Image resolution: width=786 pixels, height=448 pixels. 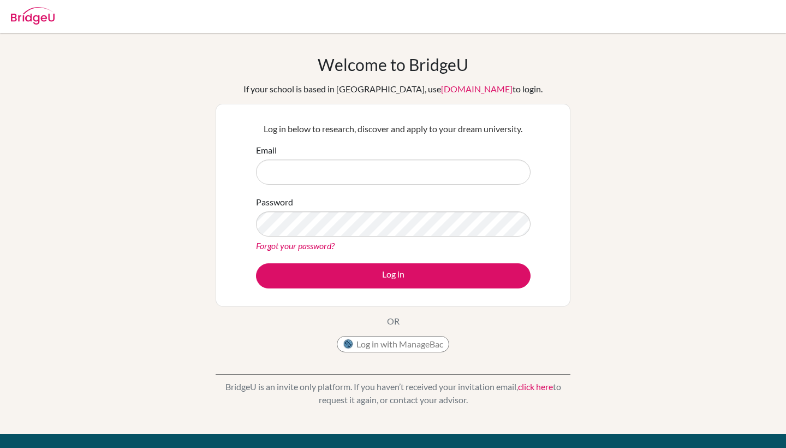 I want to click on button: Log in, so click(x=393, y=276).